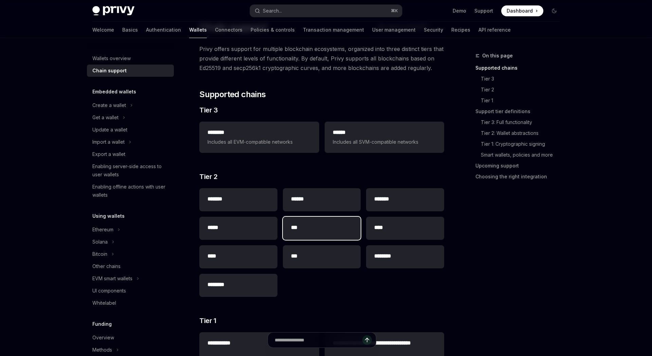  What do you see at coordinates (103, 230) in the screenshot?
I see `div: Ethereum` at bounding box center [103, 230].